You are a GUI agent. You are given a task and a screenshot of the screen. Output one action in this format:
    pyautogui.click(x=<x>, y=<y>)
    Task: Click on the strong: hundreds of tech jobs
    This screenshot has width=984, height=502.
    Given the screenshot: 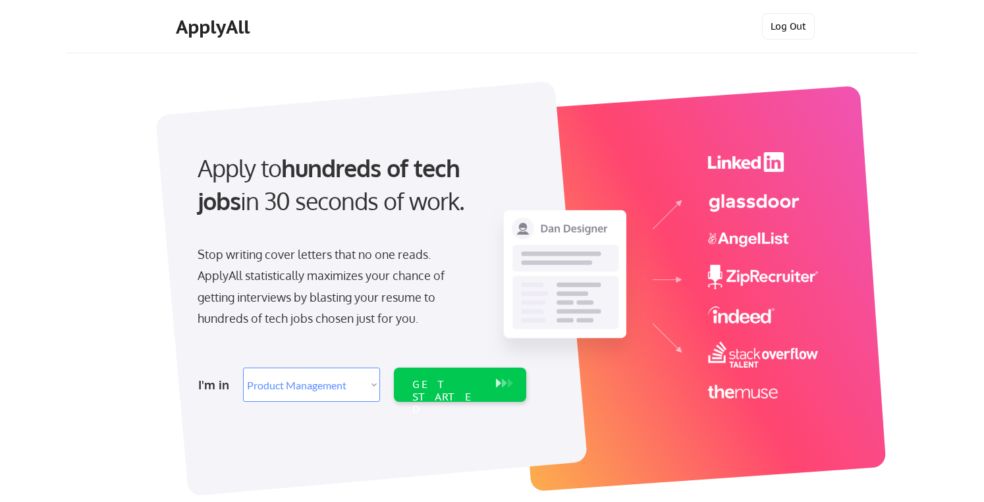 What is the action you would take?
    pyautogui.click(x=331, y=184)
    